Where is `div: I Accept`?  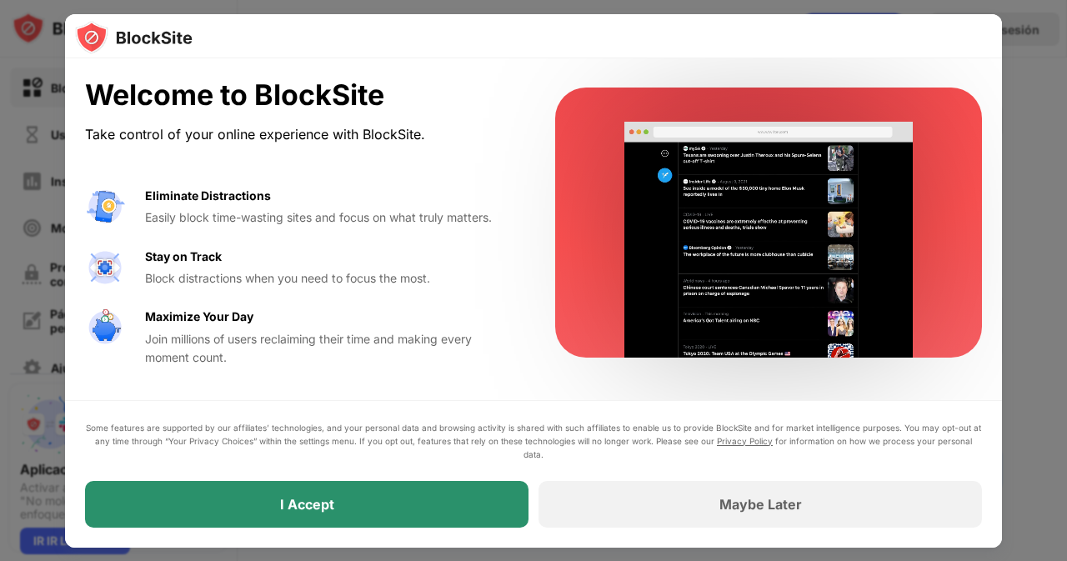 div: I Accept is located at coordinates (307, 504).